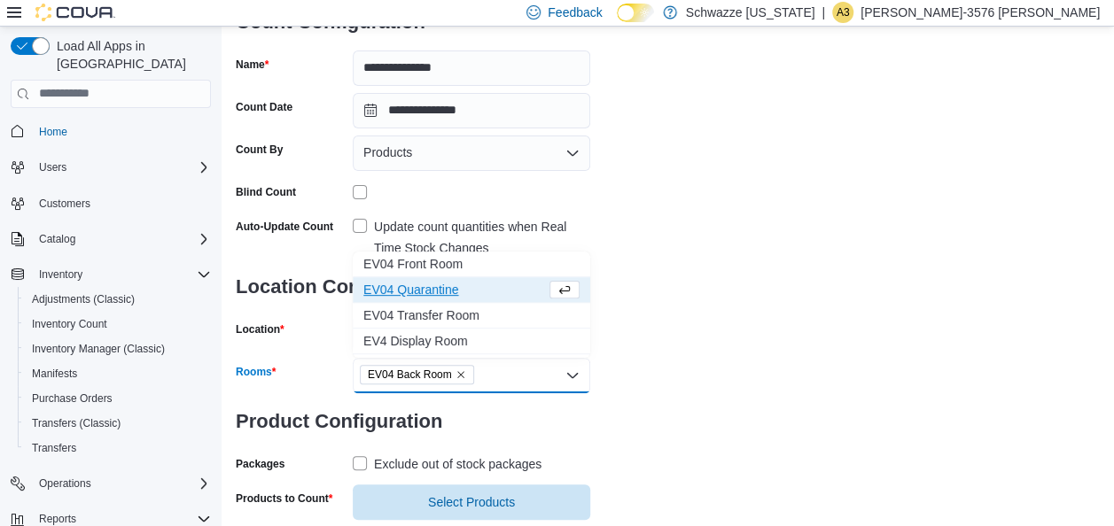 The image size is (1114, 526). Describe the element at coordinates (264, 107) in the screenshot. I see `label: Count Date` at that location.